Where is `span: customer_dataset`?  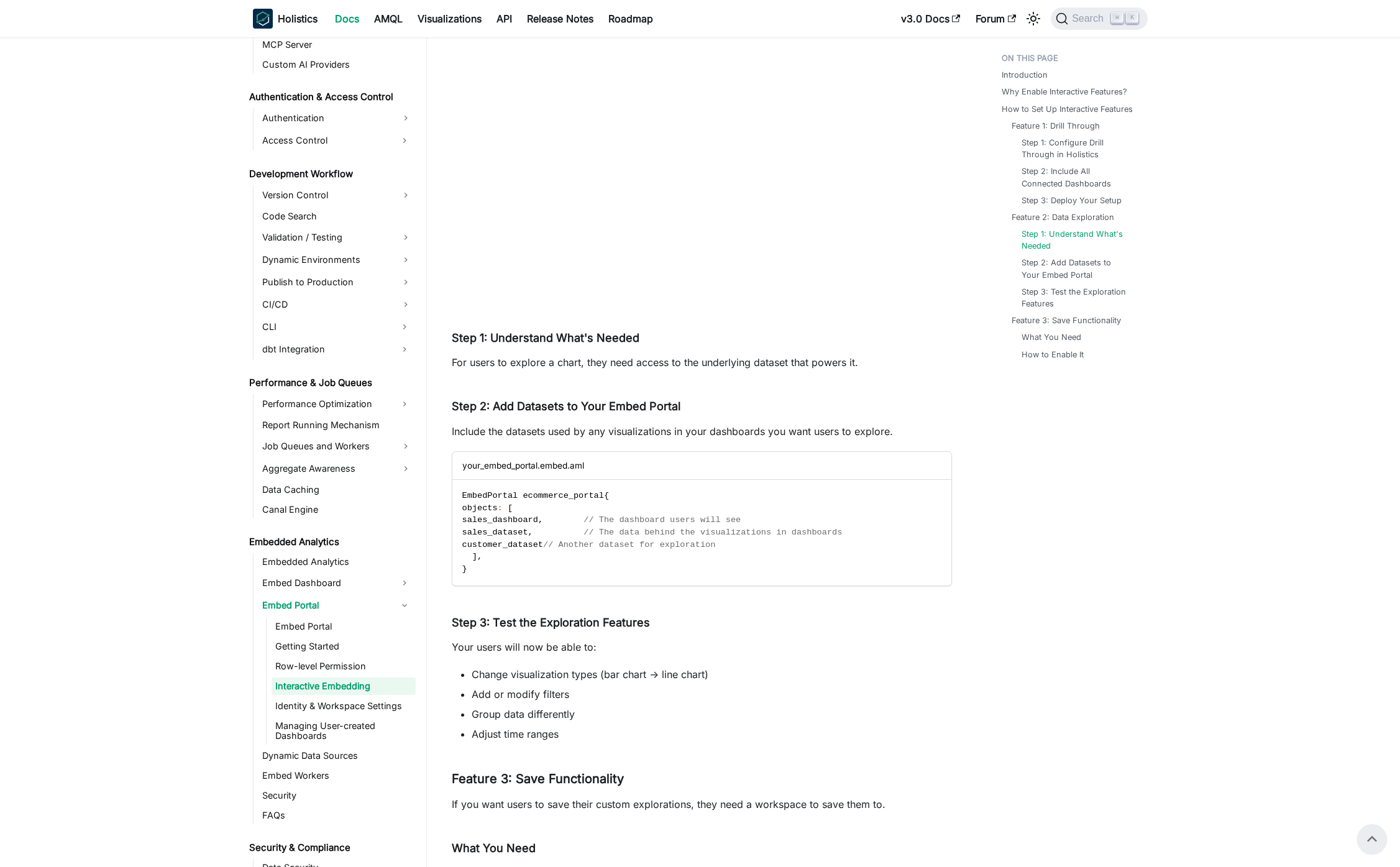 span: customer_dataset is located at coordinates (503, 545).